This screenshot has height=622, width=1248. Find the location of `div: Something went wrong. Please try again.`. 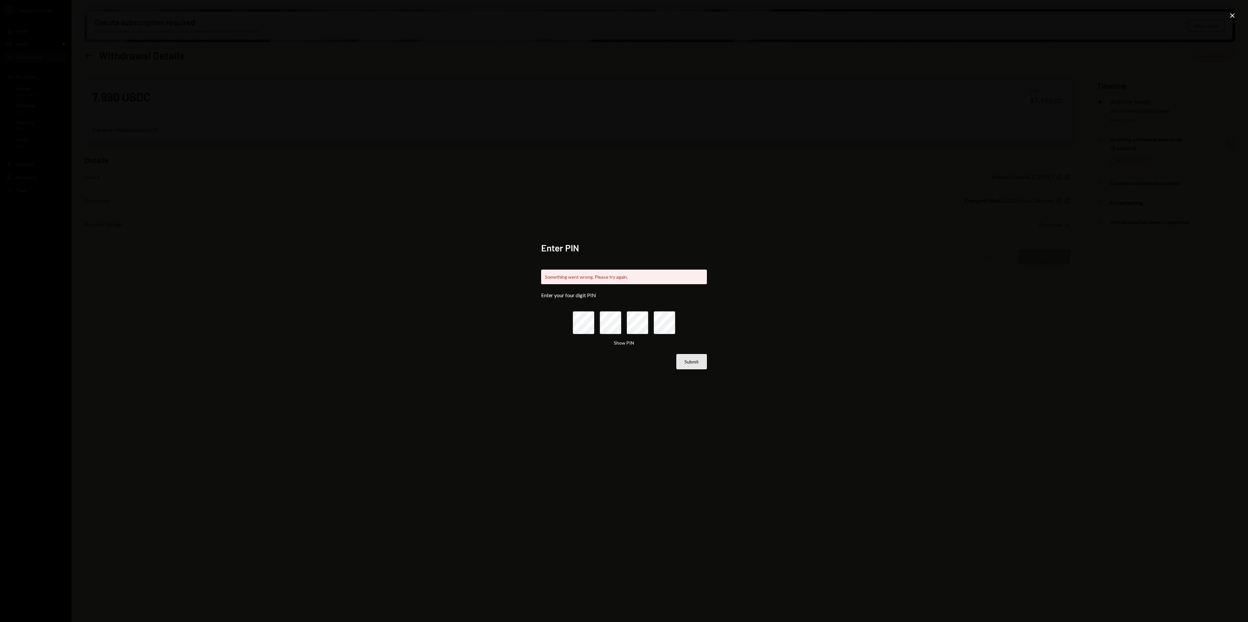

div: Something went wrong. Please try again. is located at coordinates (624, 277).